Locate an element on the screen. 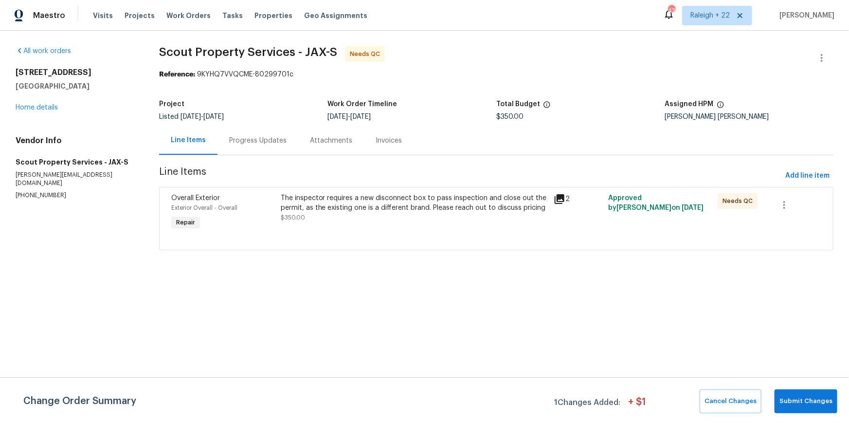 Image resolution: width=849 pixels, height=424 pixels. a: All work orders is located at coordinates (43, 51).